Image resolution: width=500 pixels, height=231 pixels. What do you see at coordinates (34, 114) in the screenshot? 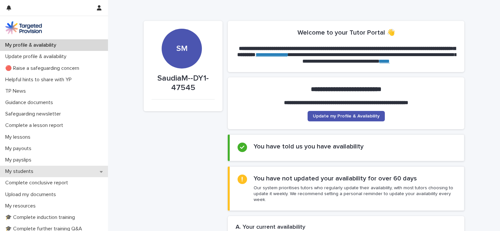
I see `p: Safeguarding newsletter` at bounding box center [34, 114].